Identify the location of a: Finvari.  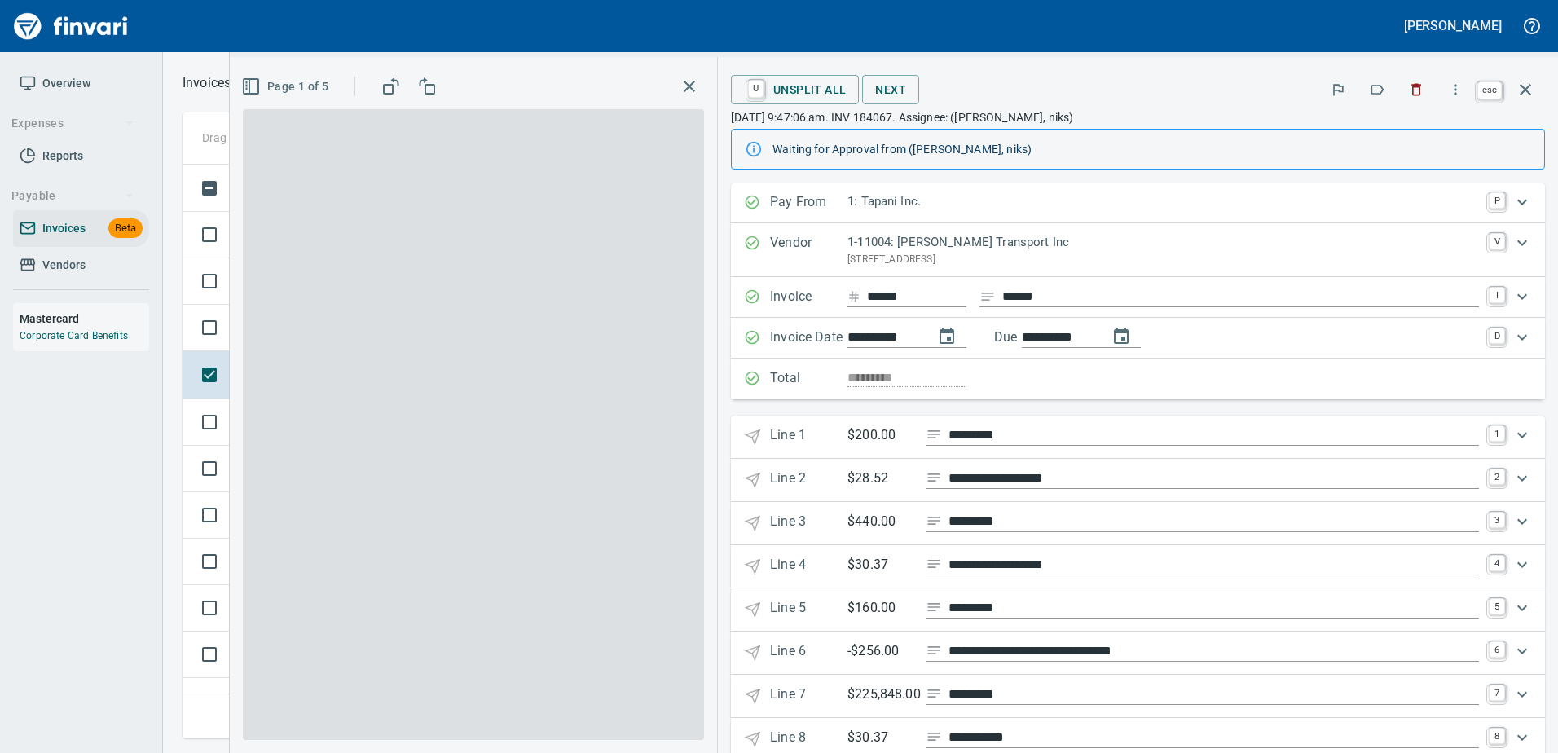
(71, 26).